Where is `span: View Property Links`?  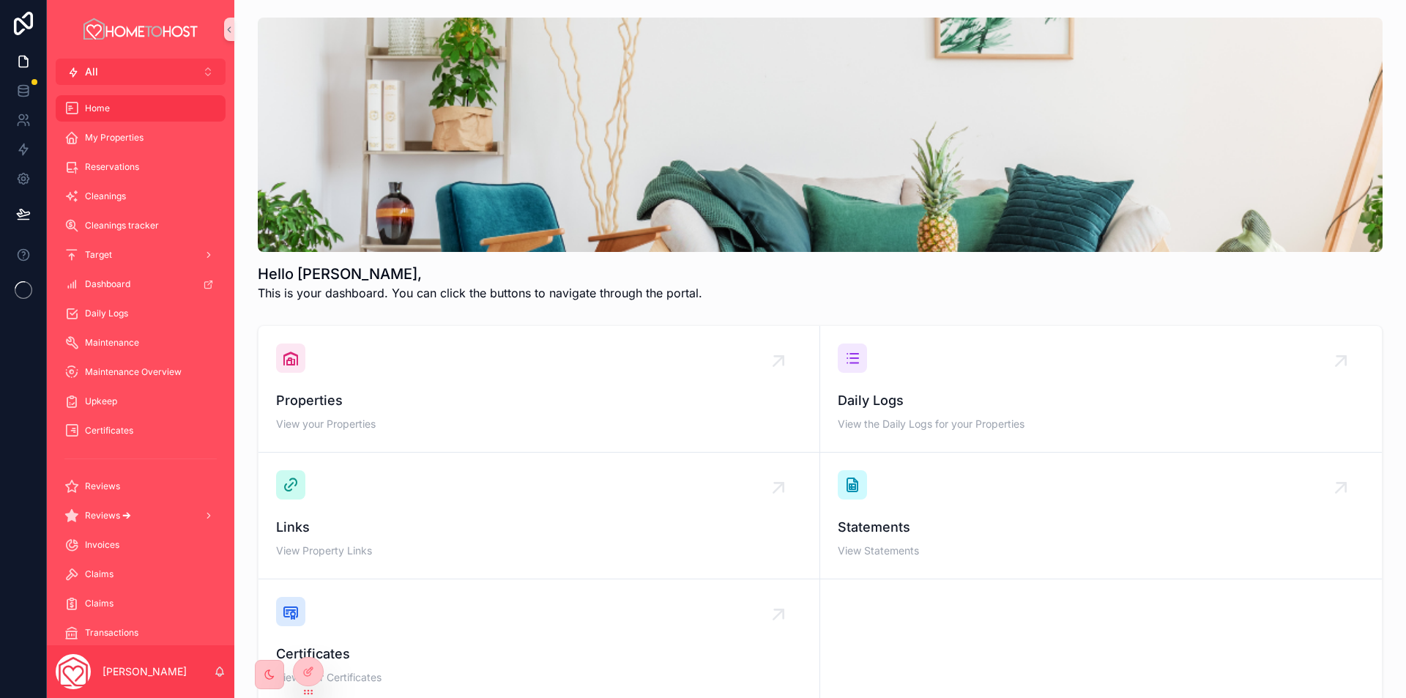
span: View Property Links is located at coordinates (539, 551).